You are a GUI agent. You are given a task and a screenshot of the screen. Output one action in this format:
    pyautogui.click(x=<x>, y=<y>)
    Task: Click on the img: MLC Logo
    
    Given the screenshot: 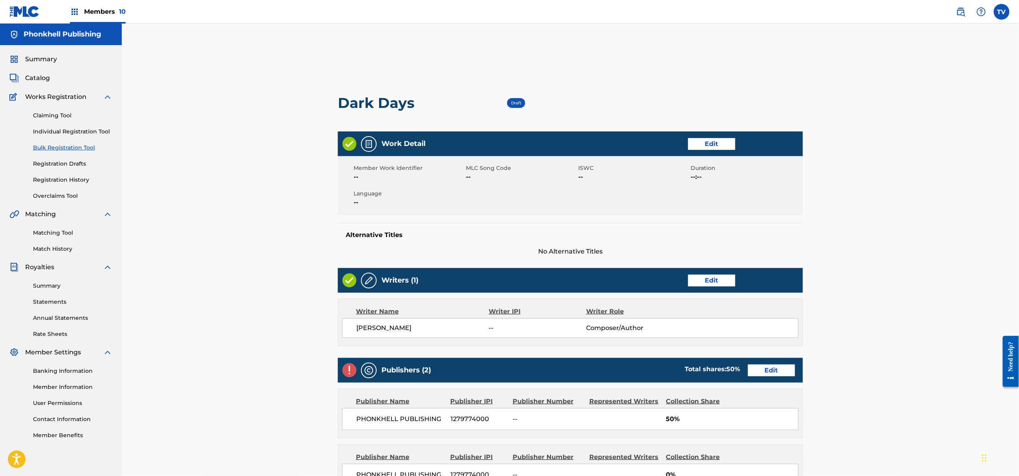 What is the action you would take?
    pyautogui.click(x=24, y=11)
    